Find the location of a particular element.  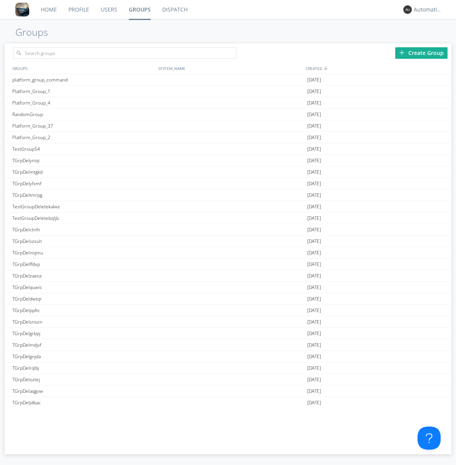

div: SYSTEM_NAME is located at coordinates (230, 68).